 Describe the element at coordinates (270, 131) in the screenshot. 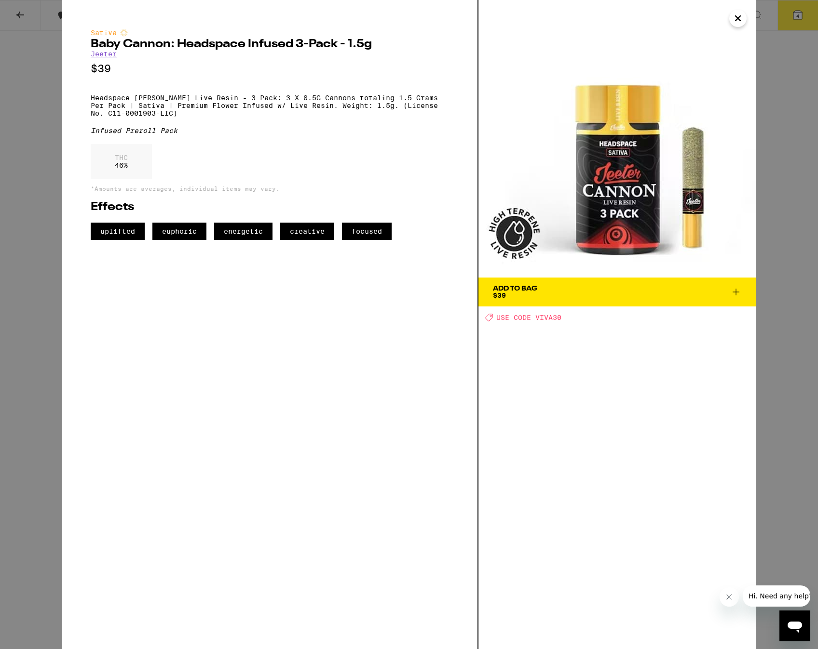

I see `div: Infused Preroll Pack` at that location.